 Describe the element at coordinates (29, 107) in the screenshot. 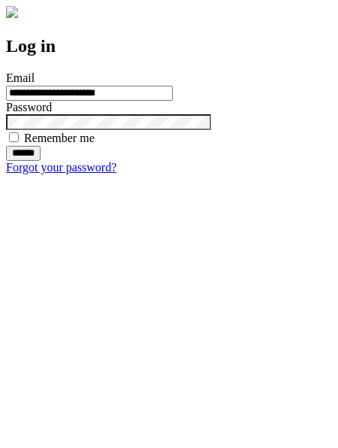

I see `label: Password` at that location.